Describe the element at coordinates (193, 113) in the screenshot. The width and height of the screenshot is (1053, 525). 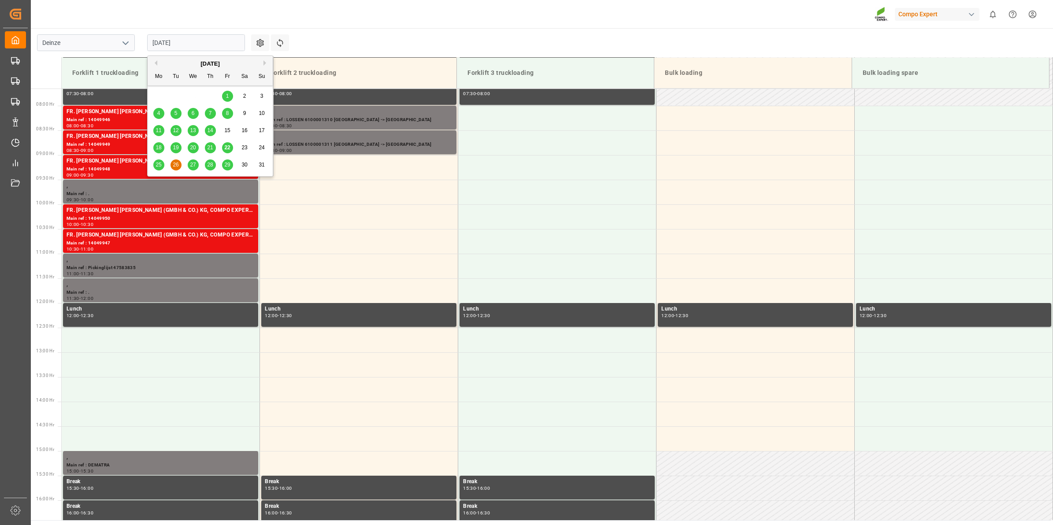
I see `div: Choose Wednesday, August 6th, 2025` at that location.